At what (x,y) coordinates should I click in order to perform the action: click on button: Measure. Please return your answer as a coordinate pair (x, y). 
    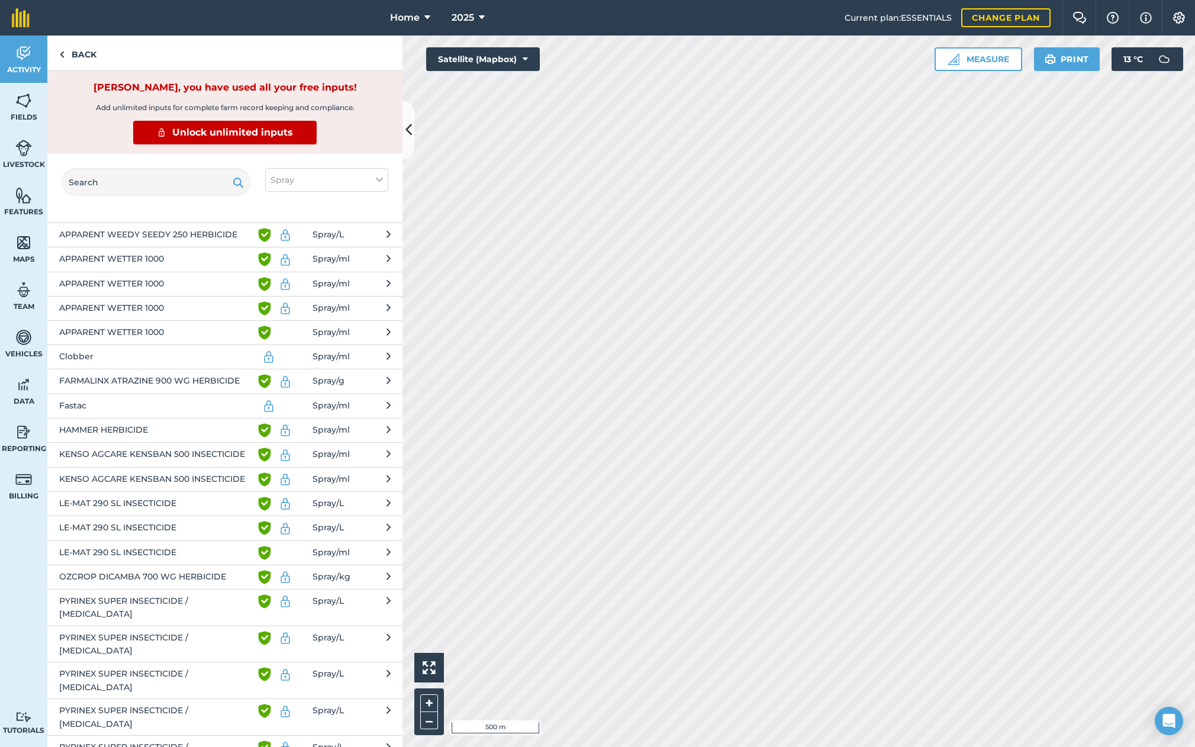
    Looking at the image, I should click on (978, 59).